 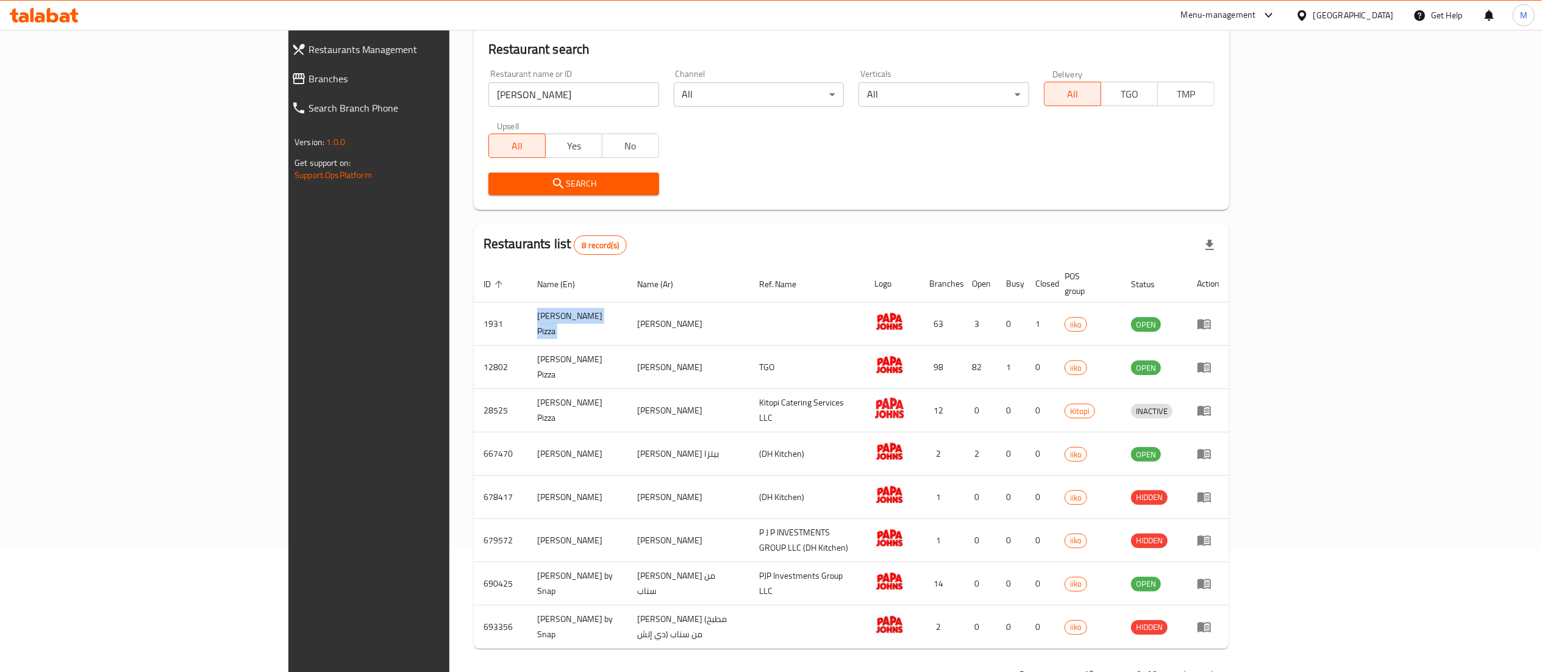 I want to click on th: Busy, so click(x=1011, y=284).